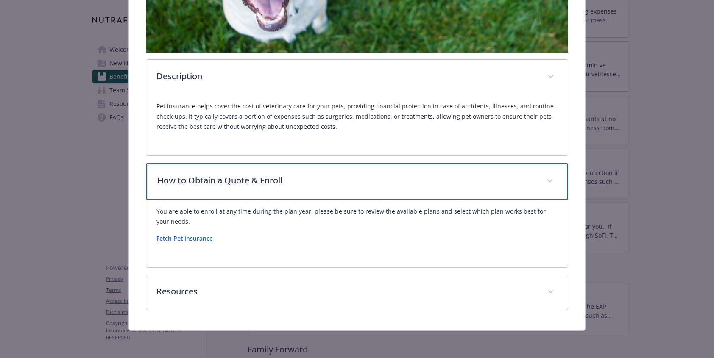 Image resolution: width=714 pixels, height=358 pixels. What do you see at coordinates (357, 117) in the screenshot?
I see `p: Pet insurance helps cover the cost of veterinary care for your pets, providing financial protecti...` at bounding box center [357, 117].